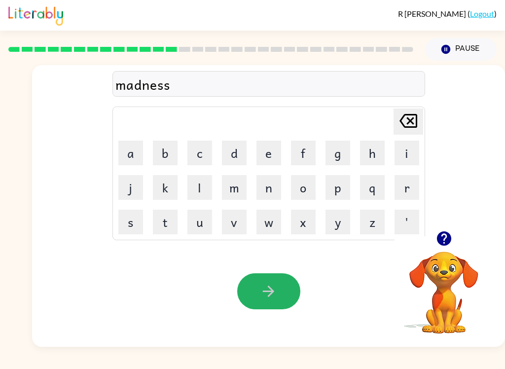 The width and height of the screenshot is (505, 369). What do you see at coordinates (269, 84) in the screenshot?
I see `div: madness` at bounding box center [269, 84].